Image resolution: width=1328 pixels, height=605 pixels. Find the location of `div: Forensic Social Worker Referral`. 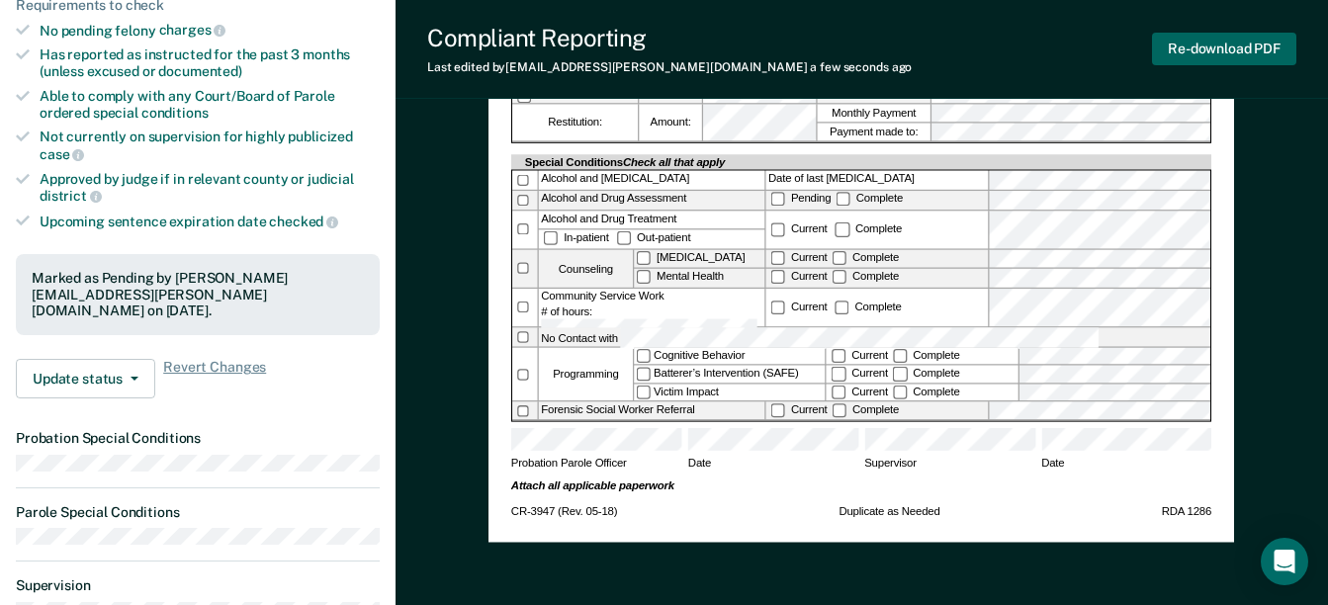

div: Forensic Social Worker Referral is located at coordinates (651, 410).